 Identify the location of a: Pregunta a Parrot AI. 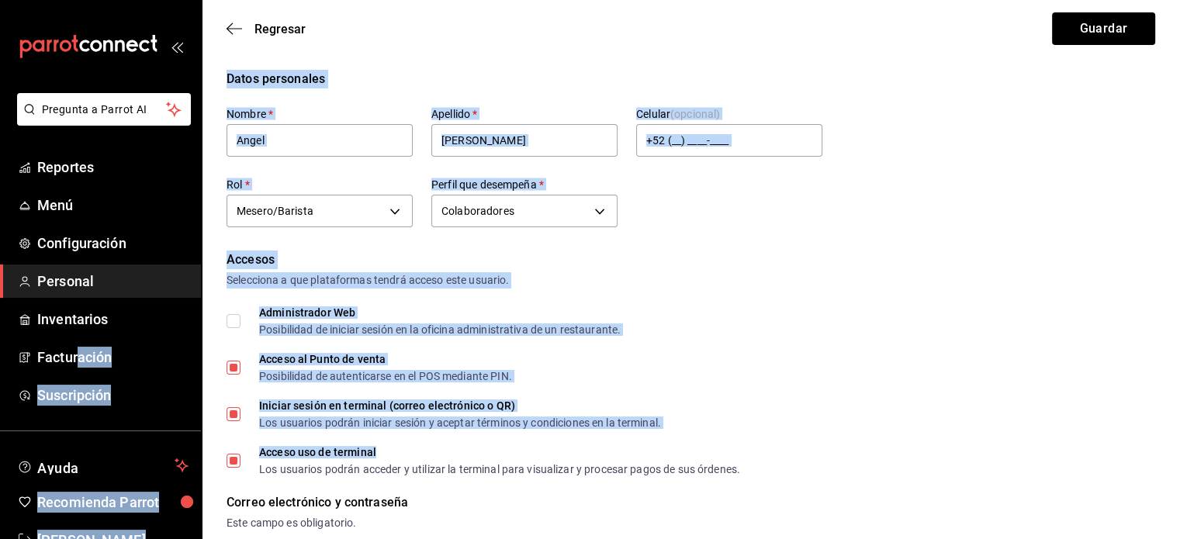
(101, 120).